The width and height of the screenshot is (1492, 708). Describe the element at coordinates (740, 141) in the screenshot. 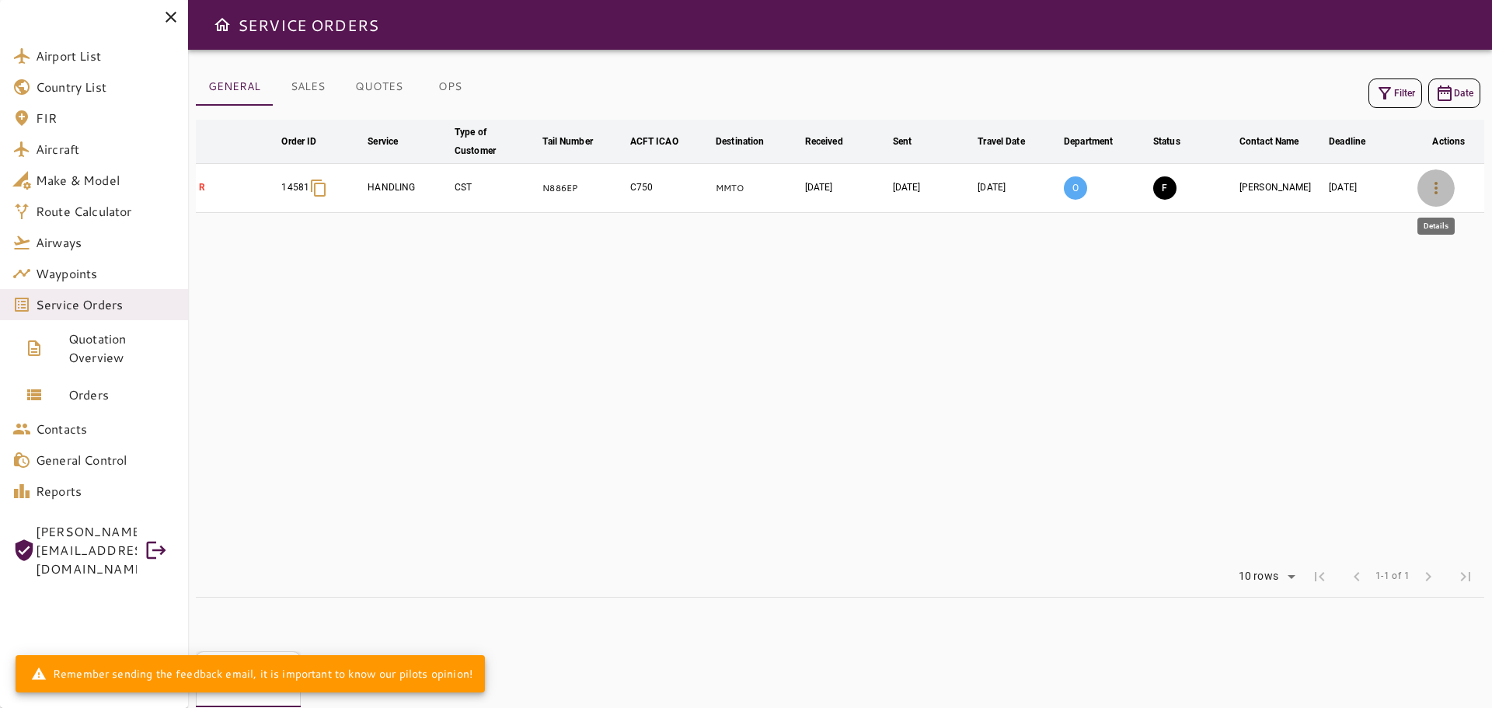

I see `div: Destination` at that location.